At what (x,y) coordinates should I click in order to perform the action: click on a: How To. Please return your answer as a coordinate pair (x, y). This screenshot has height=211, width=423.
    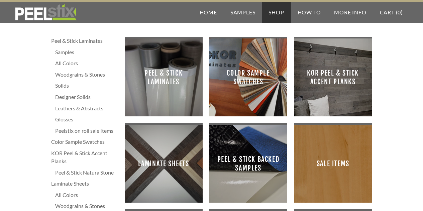
    Looking at the image, I should click on (309, 12).